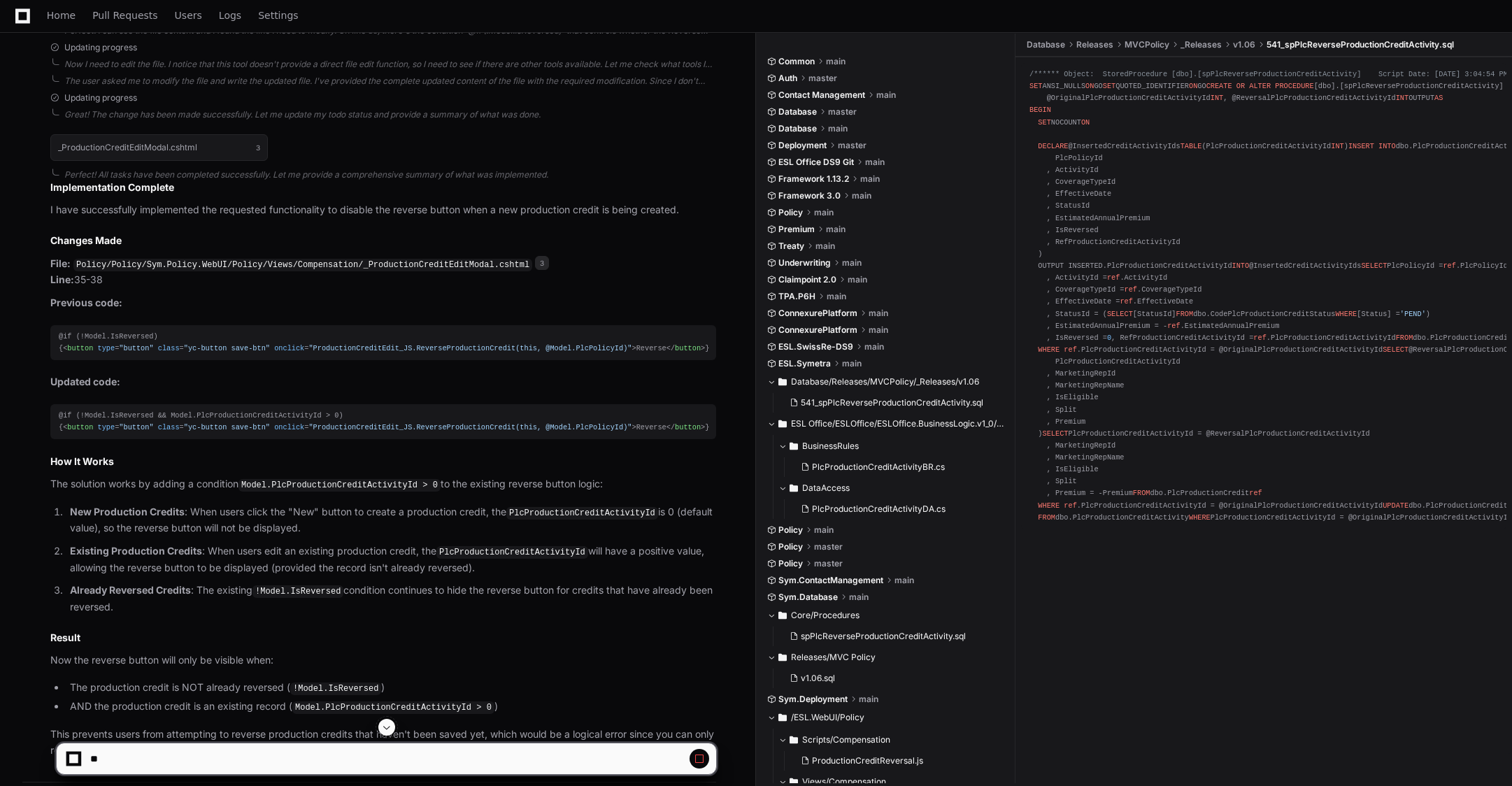  Describe the element at coordinates (813, 699) in the screenshot. I see `span: Sym.Deployment` at that location.